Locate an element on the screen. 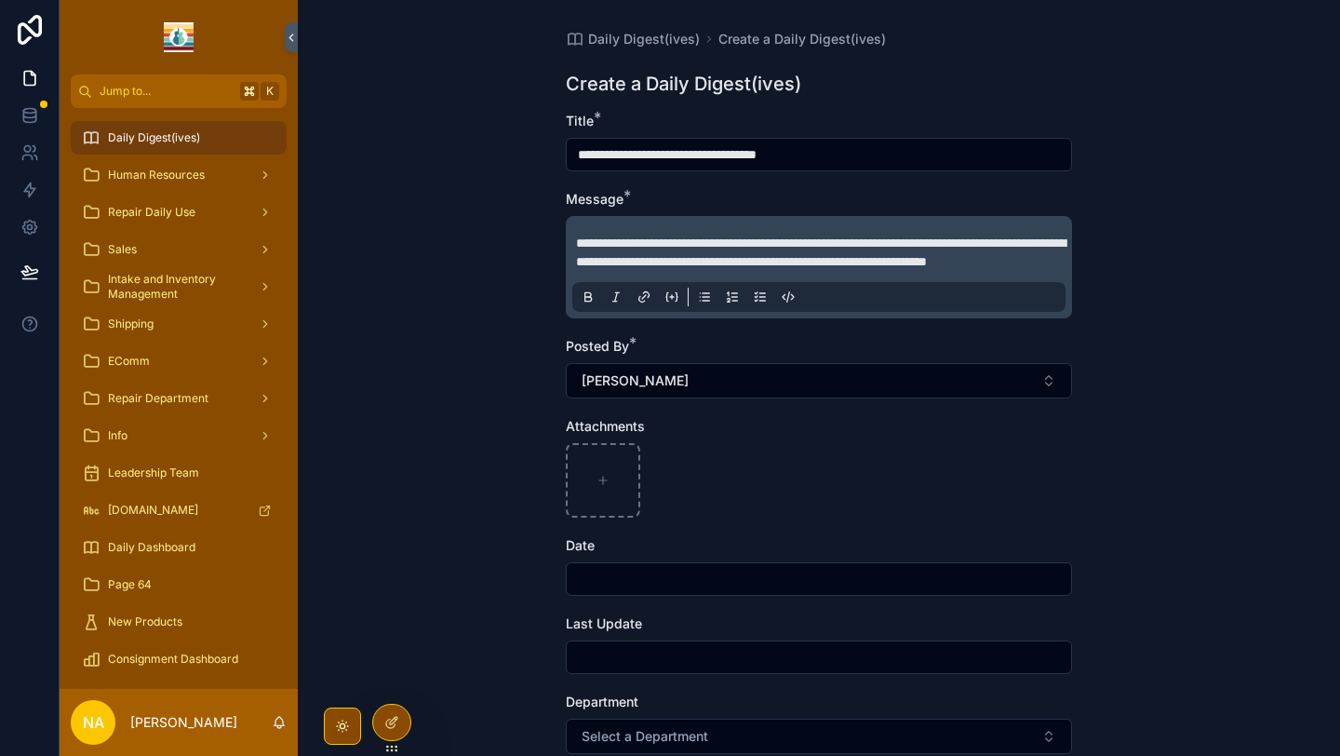 The width and height of the screenshot is (1340, 756). span: Sales is located at coordinates (122, 249).